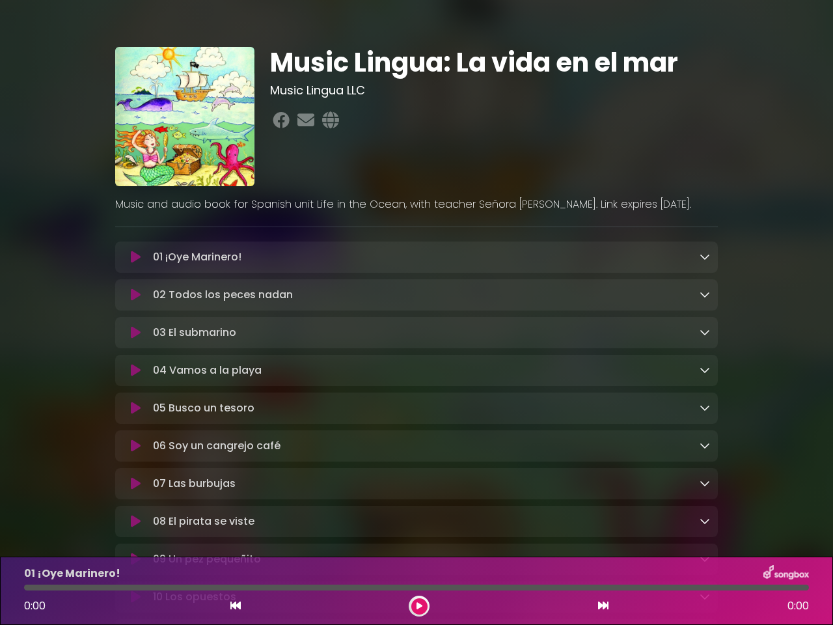 The width and height of the screenshot is (833, 625). What do you see at coordinates (204, 521) in the screenshot?
I see `p: 08 El pirata se viste` at bounding box center [204, 521].